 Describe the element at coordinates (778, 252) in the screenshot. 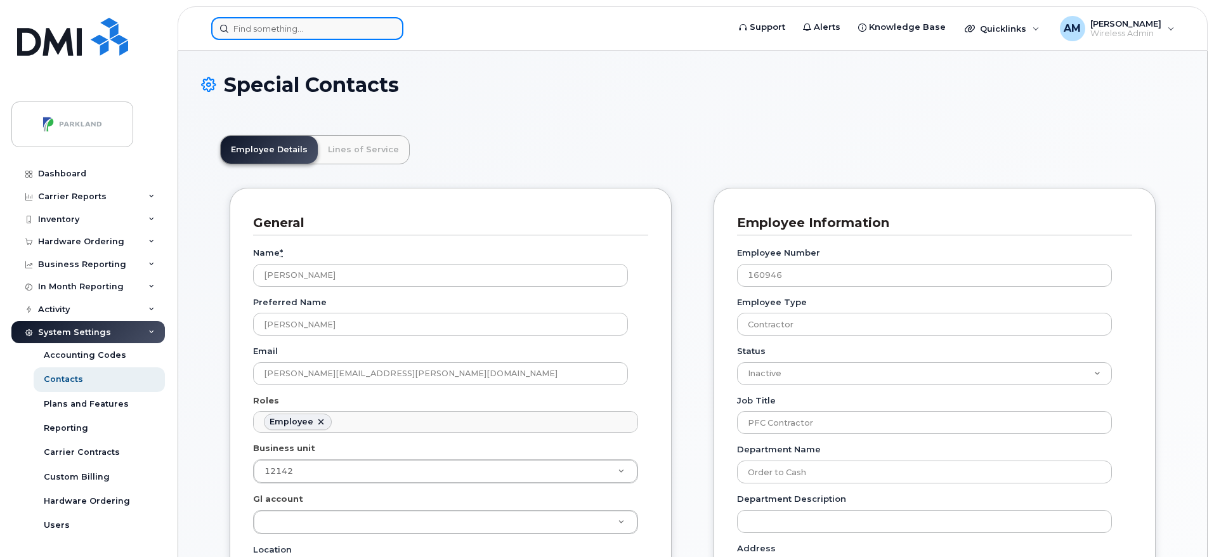

I see `label: Employee Number` at that location.